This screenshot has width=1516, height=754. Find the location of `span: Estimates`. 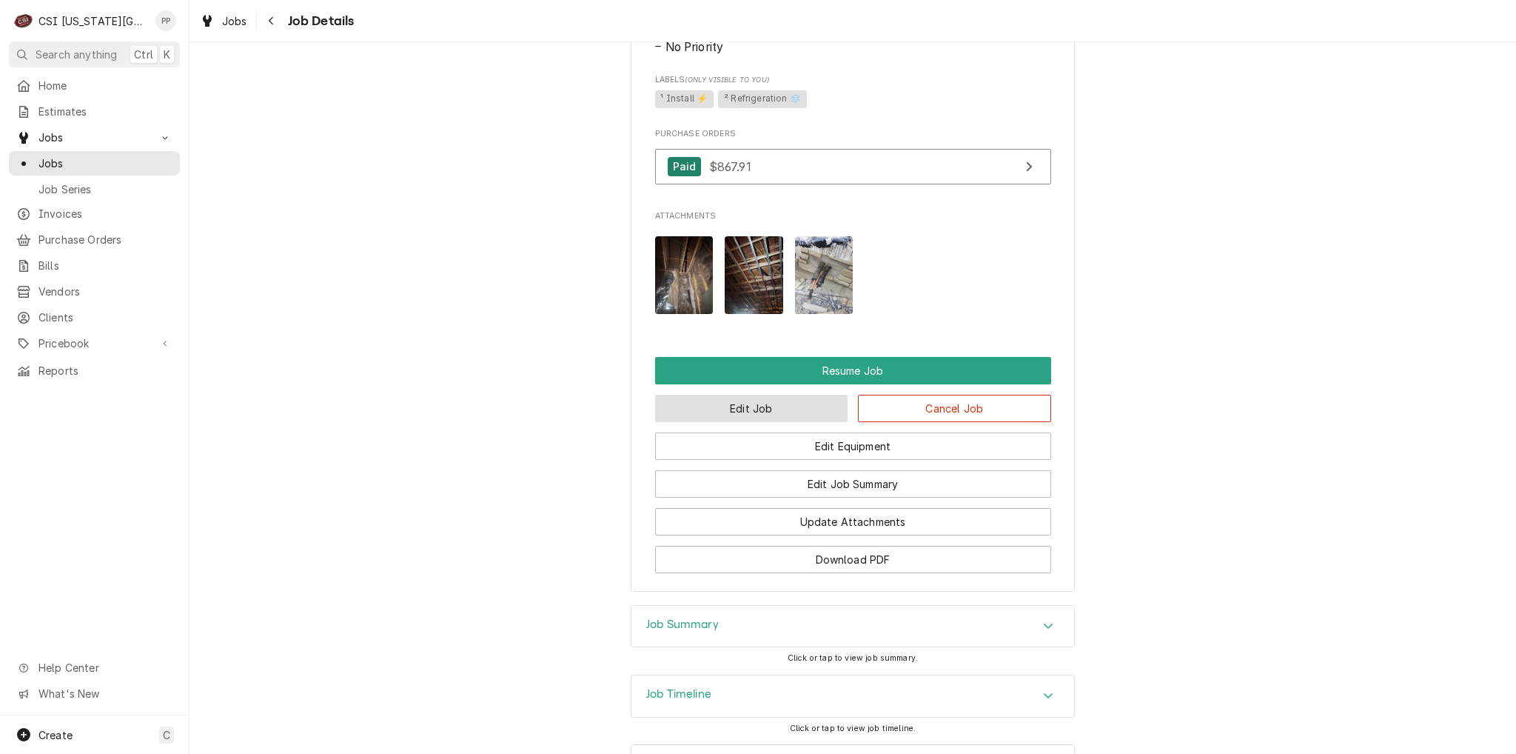

span: Estimates is located at coordinates (105, 111).